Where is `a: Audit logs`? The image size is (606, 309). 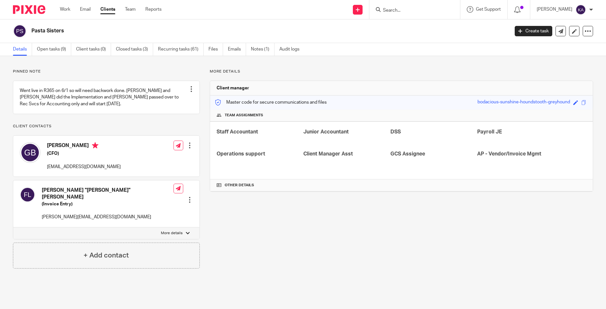 a: Audit logs is located at coordinates (292, 49).